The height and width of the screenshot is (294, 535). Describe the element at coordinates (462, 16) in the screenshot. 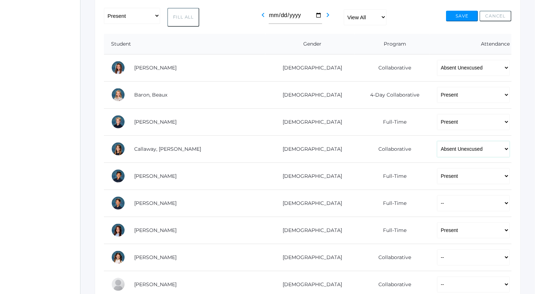

I see `button: Save` at that location.